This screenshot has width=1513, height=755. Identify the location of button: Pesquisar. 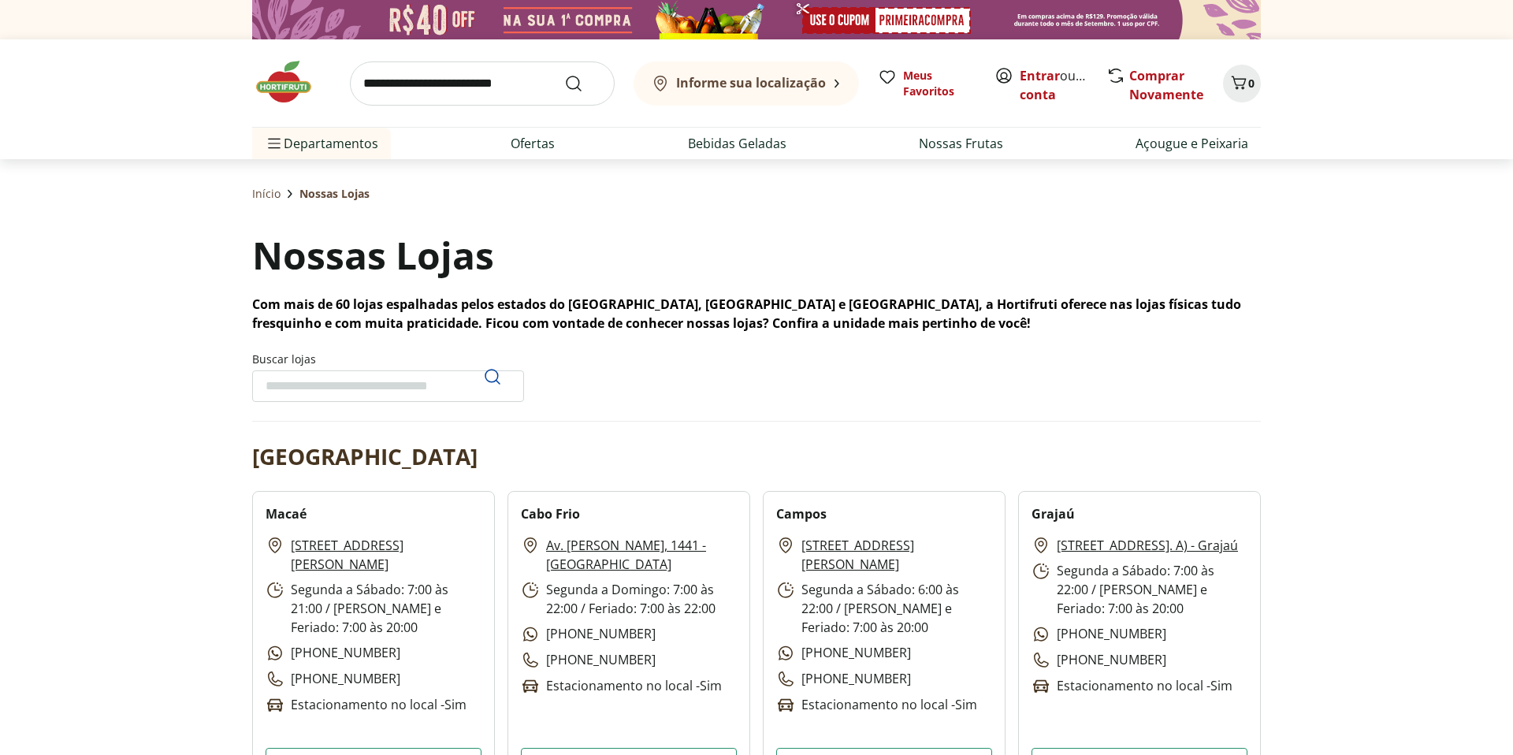
(493, 377).